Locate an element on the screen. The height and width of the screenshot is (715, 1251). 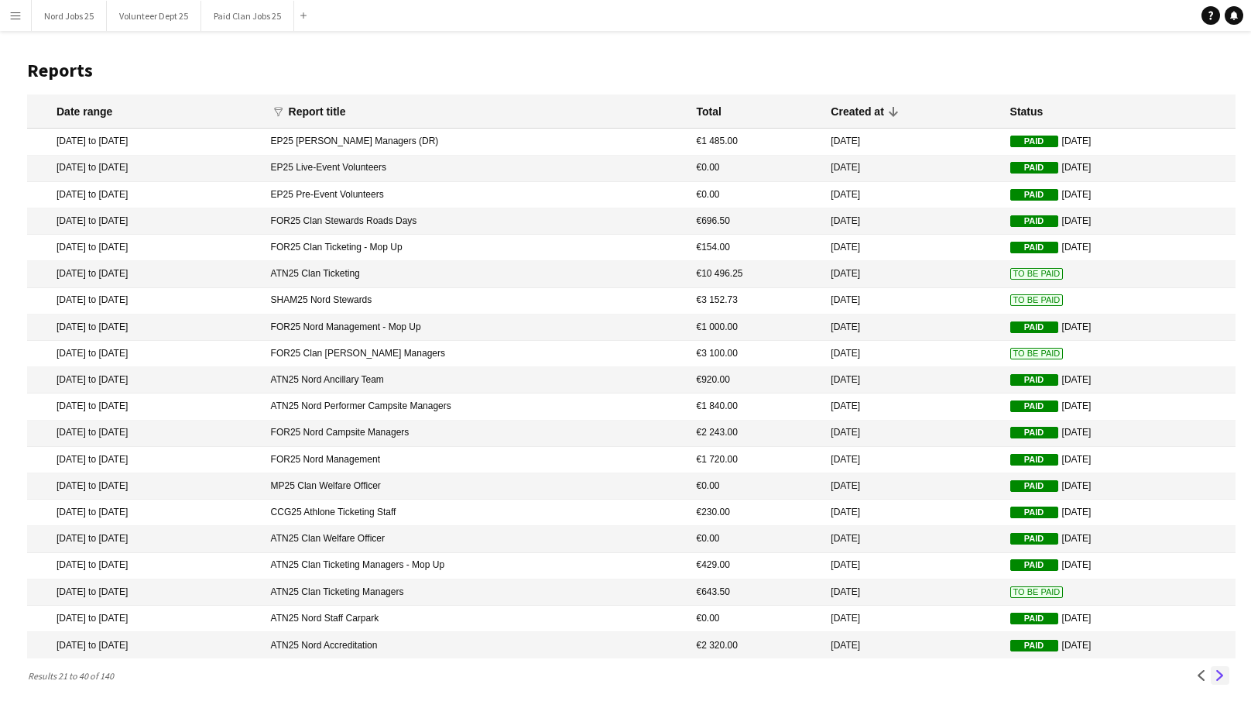
mat-cell: €696.50 is located at coordinates (756, 221).